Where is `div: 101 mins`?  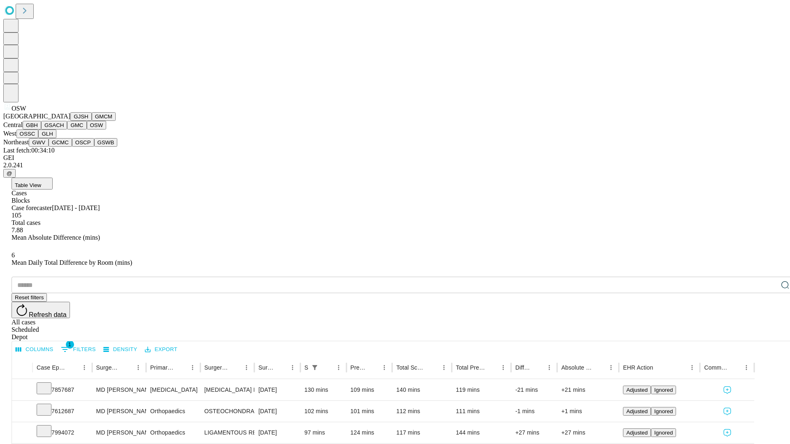 div: 101 mins is located at coordinates (369, 411).